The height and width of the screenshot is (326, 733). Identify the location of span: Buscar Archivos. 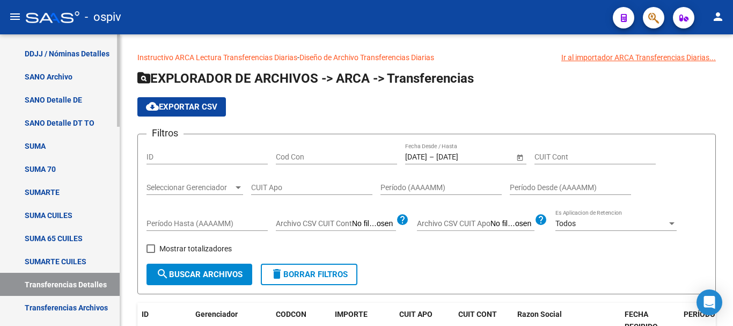
(199, 274).